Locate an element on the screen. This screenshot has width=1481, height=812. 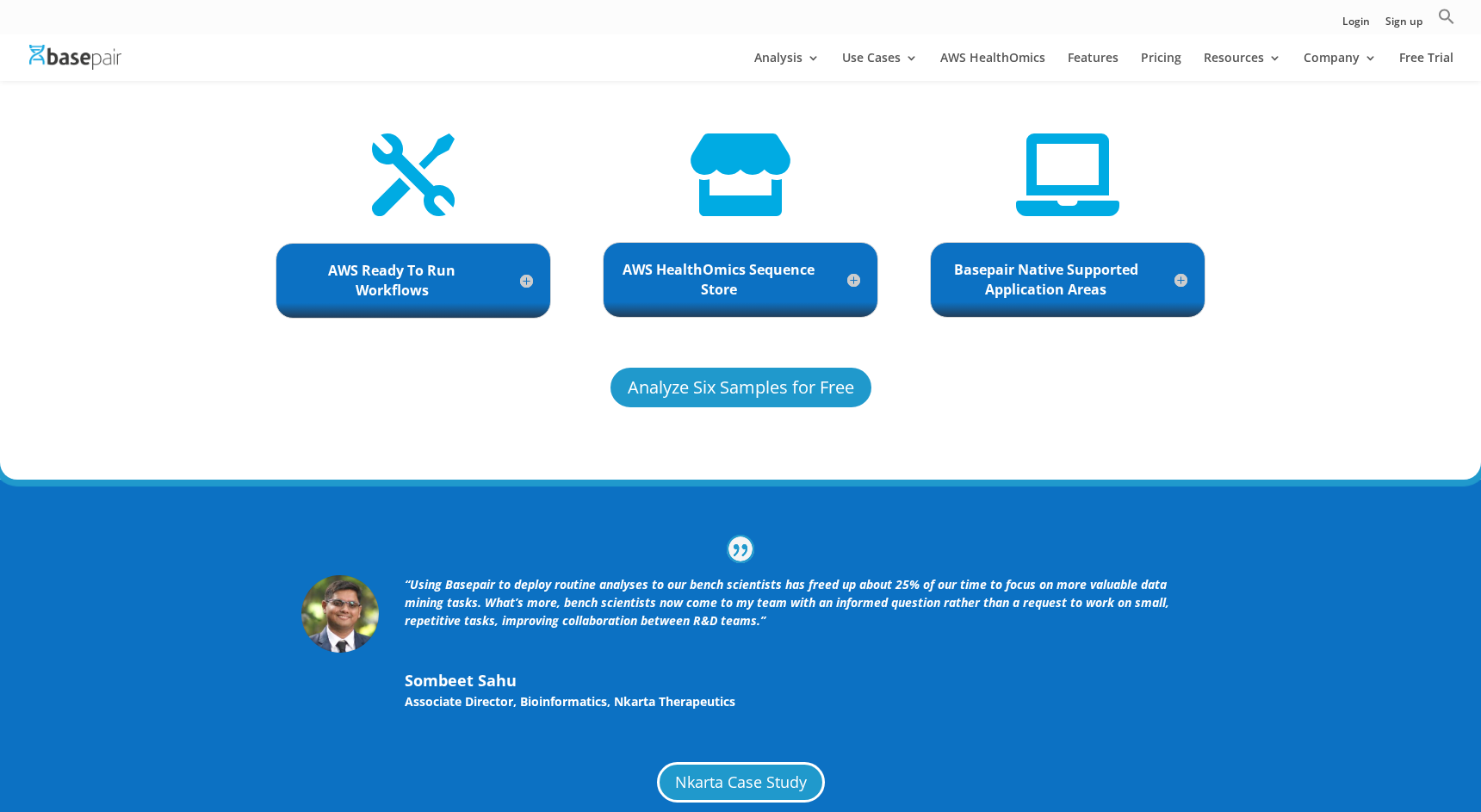
a: Company is located at coordinates (1340, 67).